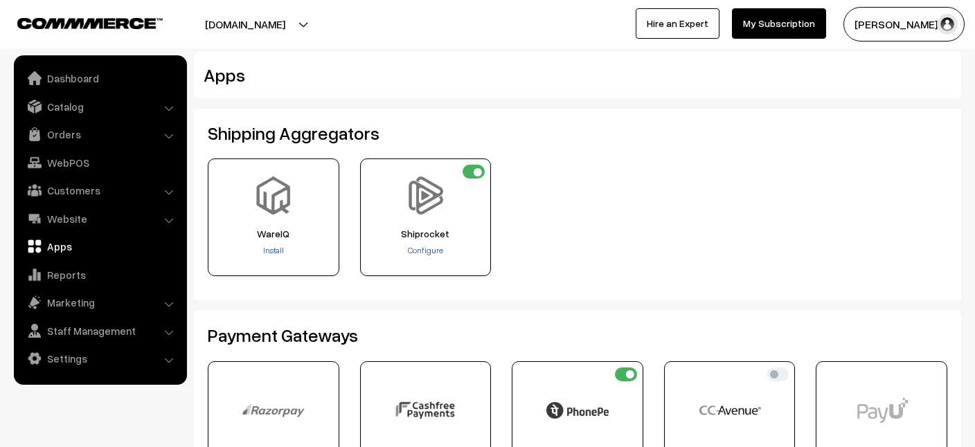 The height and width of the screenshot is (447, 975). What do you see at coordinates (779, 24) in the screenshot?
I see `a: My Subscription` at bounding box center [779, 24].